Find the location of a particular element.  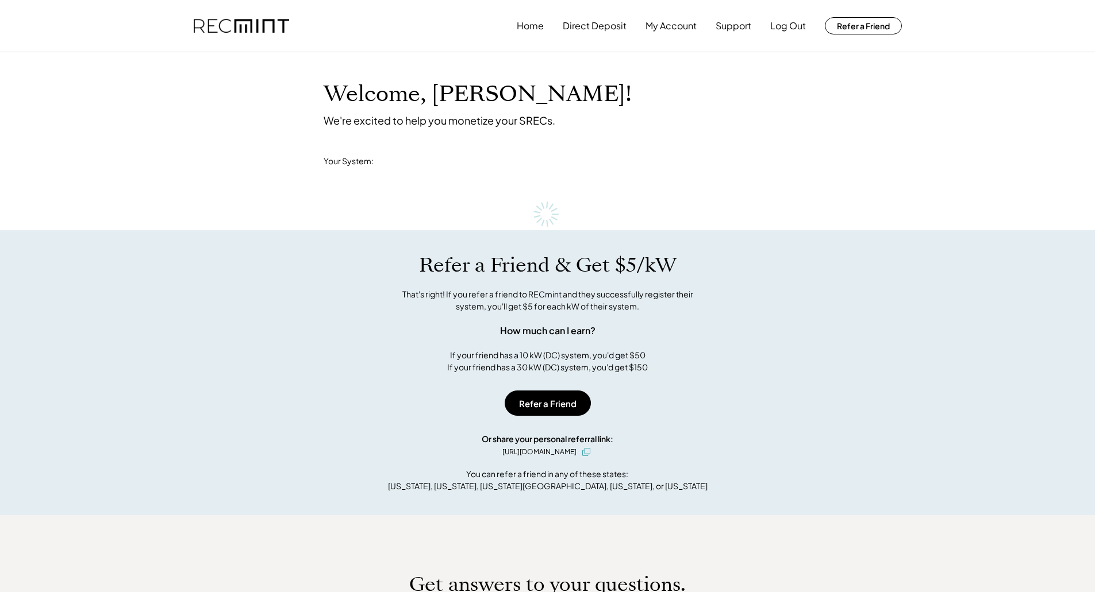

button: click to copy is located at coordinates (586, 452).